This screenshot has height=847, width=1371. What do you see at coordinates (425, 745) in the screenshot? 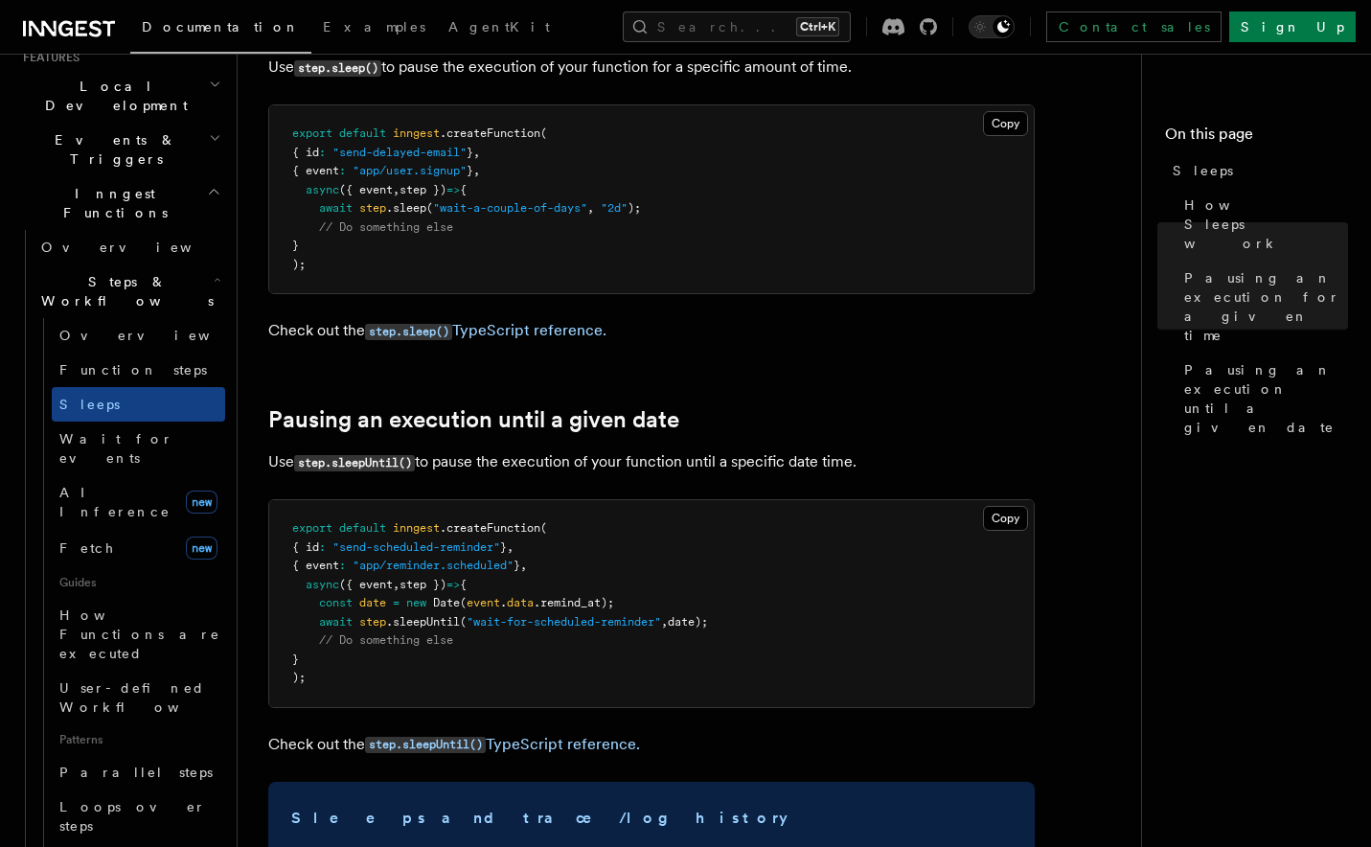
I see `code: step.sleepUntil()` at bounding box center [425, 745].